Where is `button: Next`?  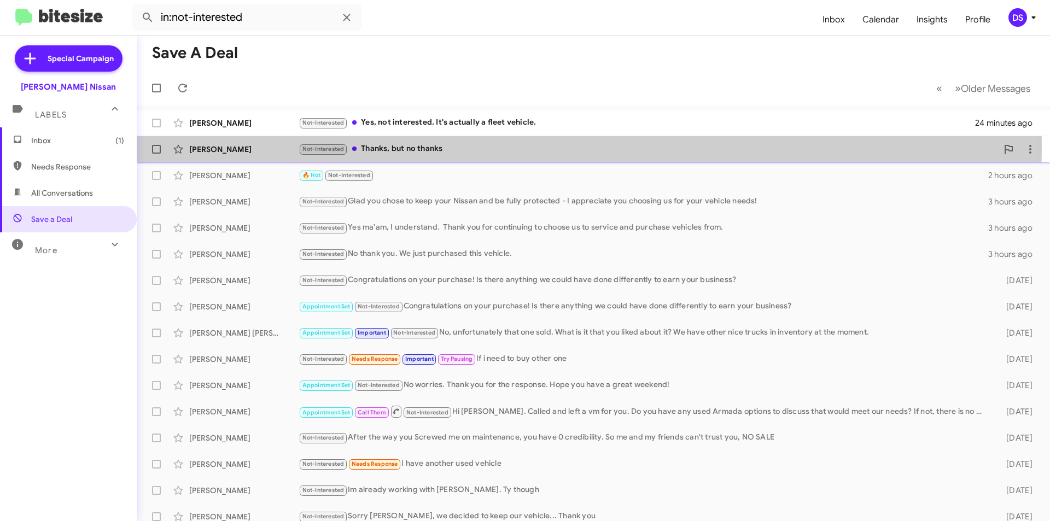 button: Next is located at coordinates (993, 88).